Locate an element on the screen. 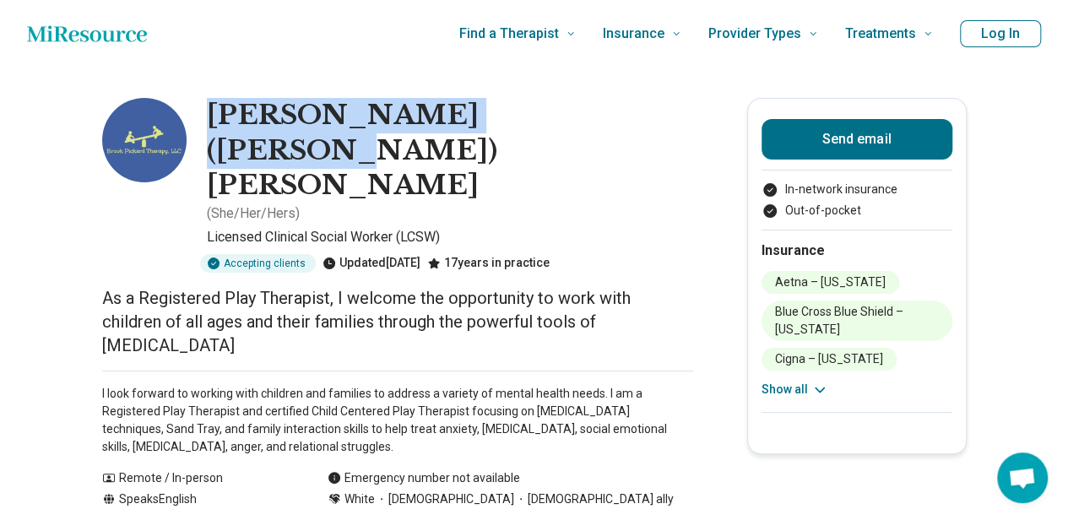  li: In-network insurance is located at coordinates (857, 189).